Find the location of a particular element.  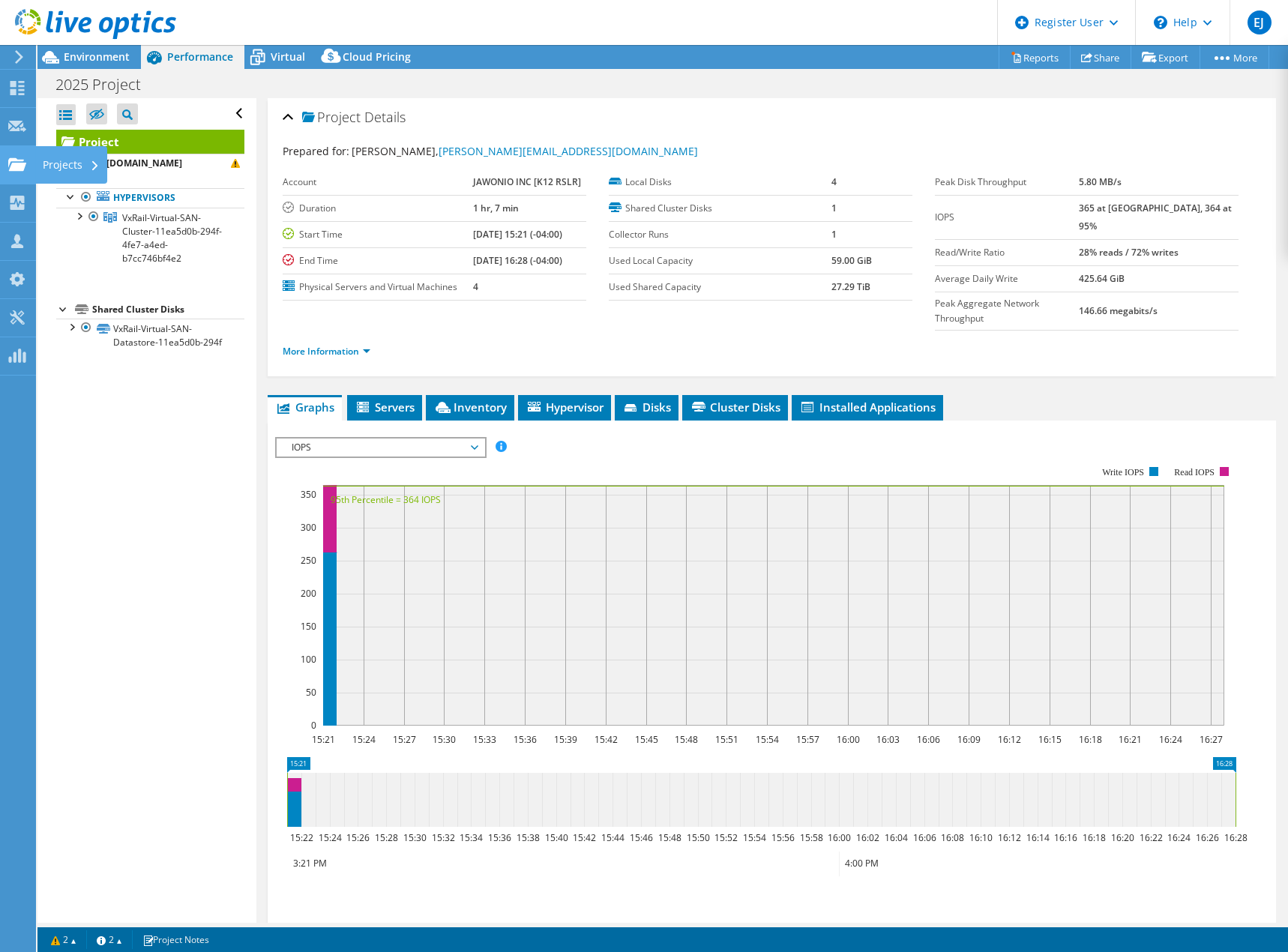

span: Hypervisor is located at coordinates (565, 407).